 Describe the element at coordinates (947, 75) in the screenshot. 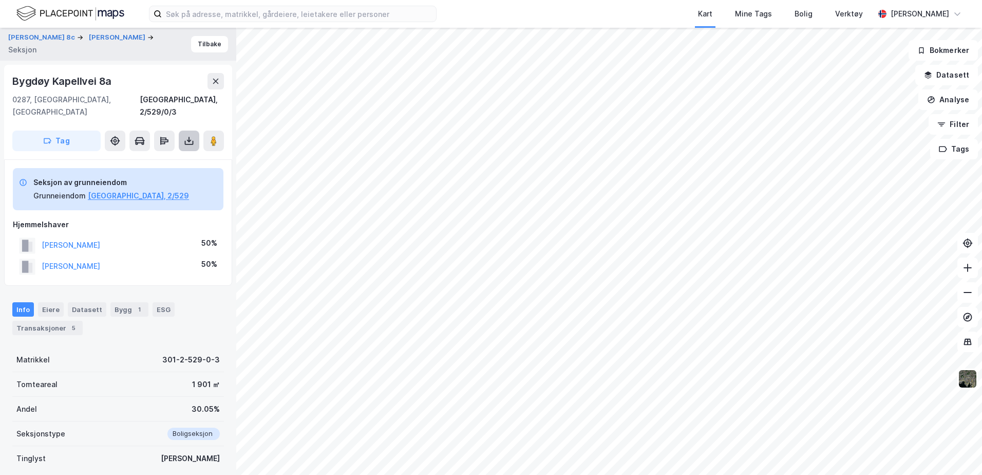

I see `button: Datasett` at that location.